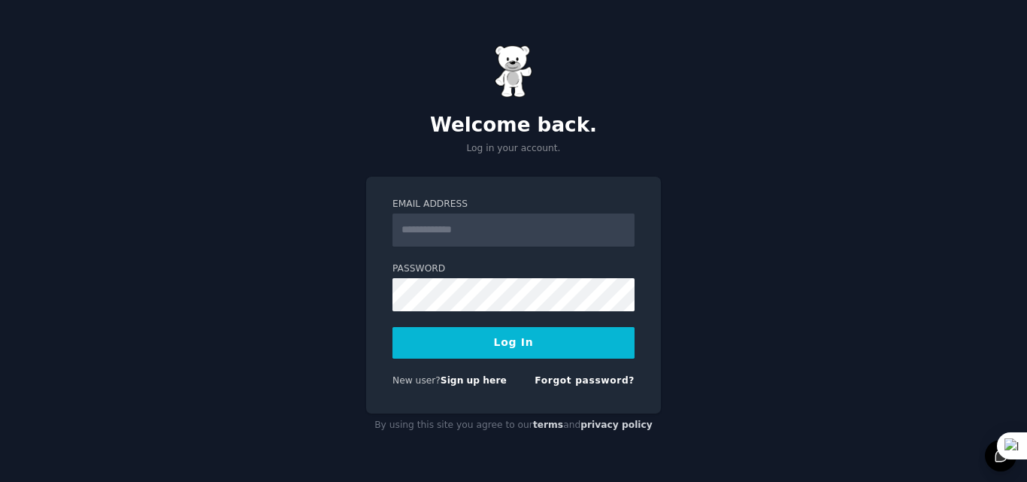 The width and height of the screenshot is (1027, 482). Describe the element at coordinates (514, 205) in the screenshot. I see `label: Email Address` at that location.